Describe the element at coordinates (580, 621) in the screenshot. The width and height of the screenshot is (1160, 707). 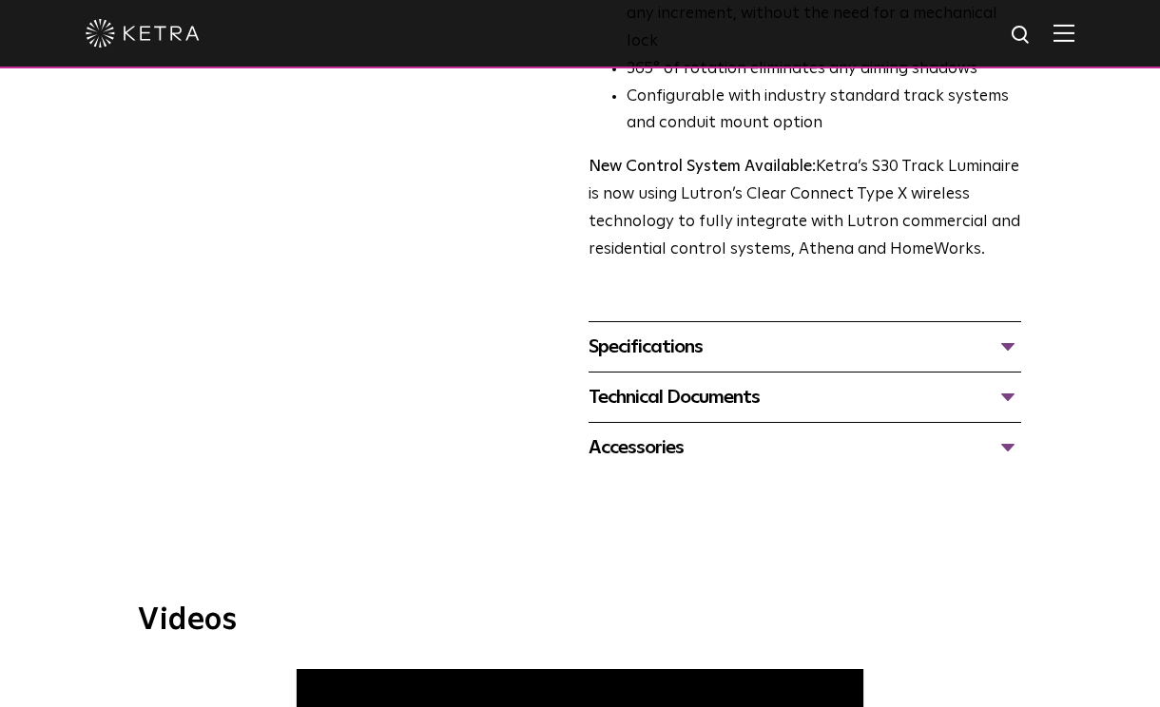
I see `h3: Videos` at that location.